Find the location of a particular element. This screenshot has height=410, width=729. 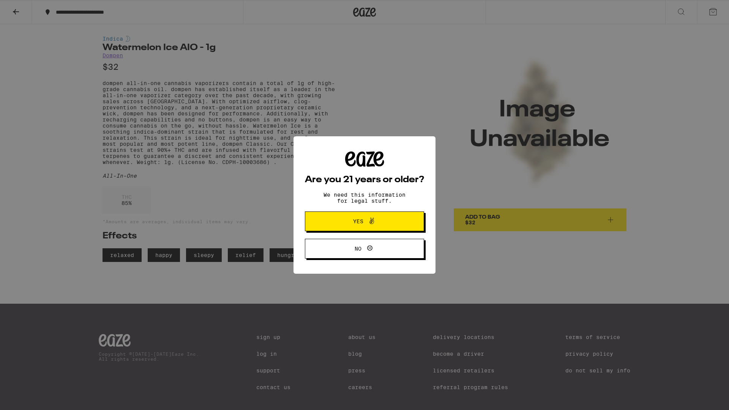

span: No is located at coordinates (358, 249).